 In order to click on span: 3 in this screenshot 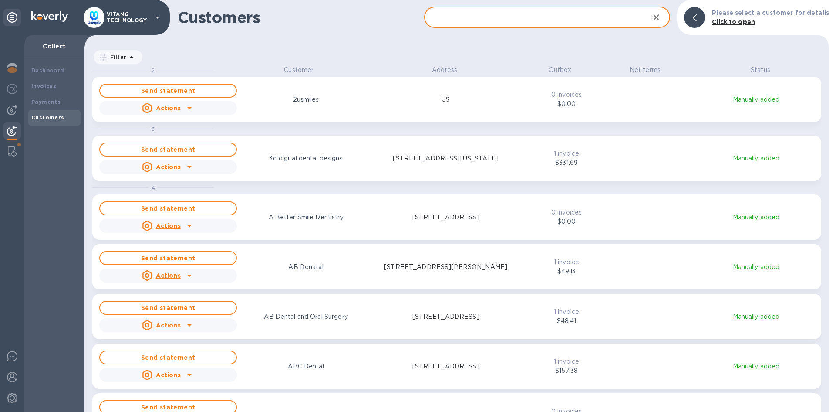, I will do `click(153, 128)`.